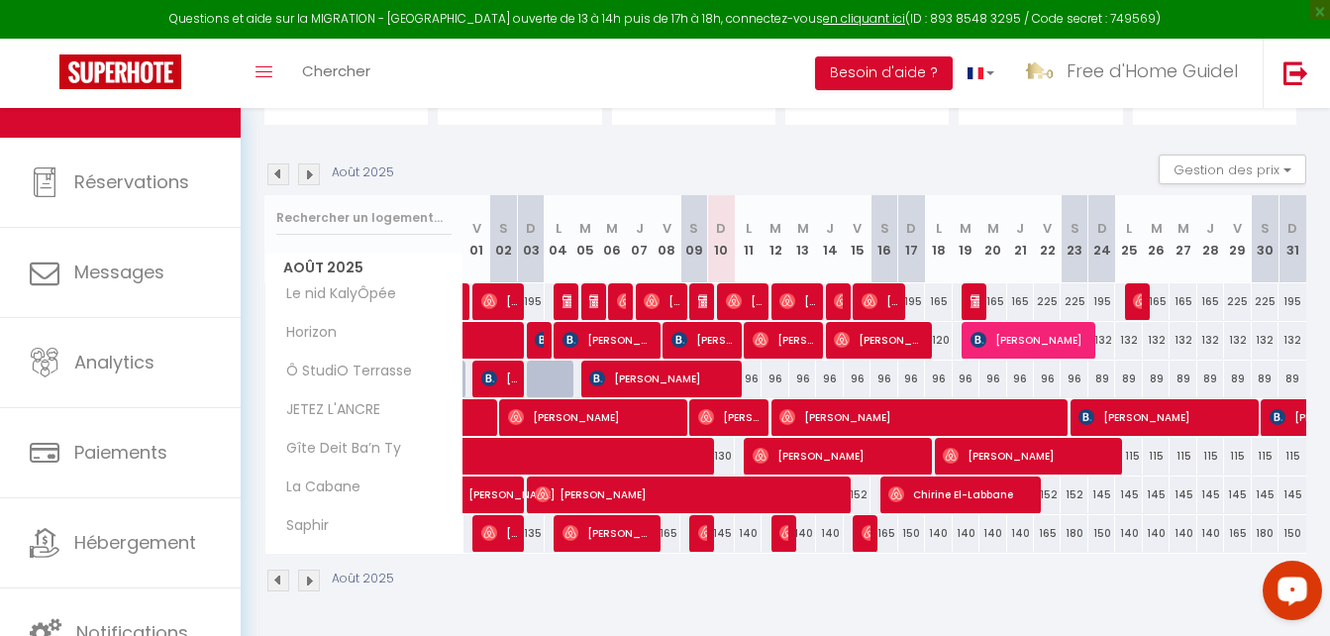 The width and height of the screenshot is (1330, 636). I want to click on abbr: J, so click(1020, 228).